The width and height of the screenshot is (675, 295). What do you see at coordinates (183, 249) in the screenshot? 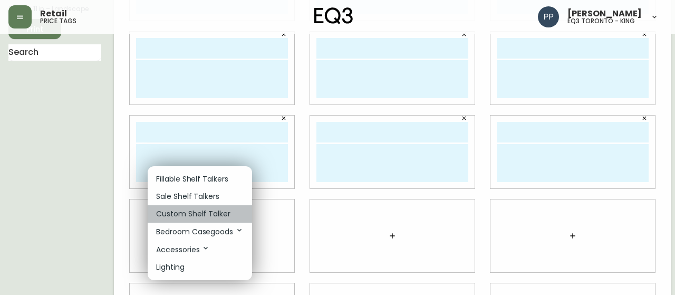
I see `p: Accessories` at bounding box center [183, 249].